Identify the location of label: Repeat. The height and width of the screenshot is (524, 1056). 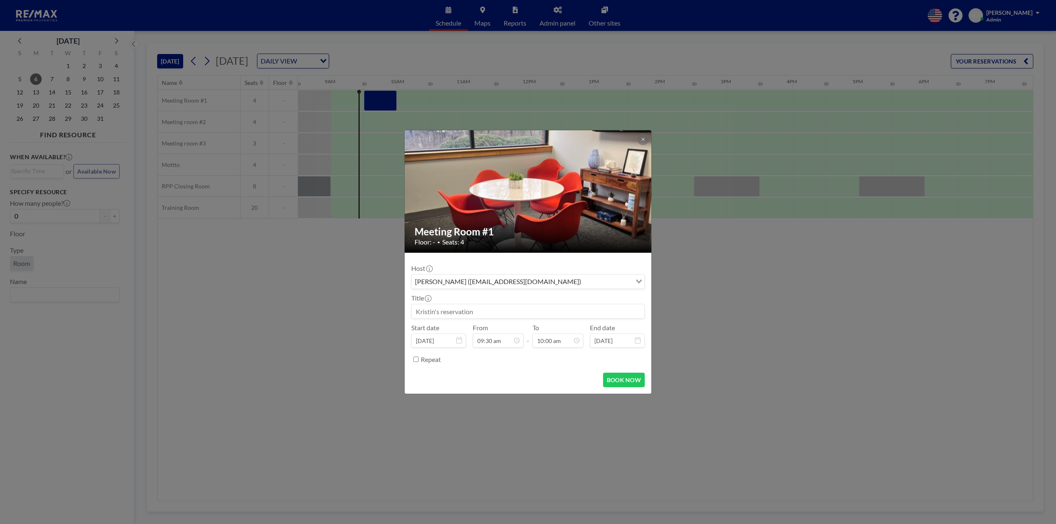
(431, 360).